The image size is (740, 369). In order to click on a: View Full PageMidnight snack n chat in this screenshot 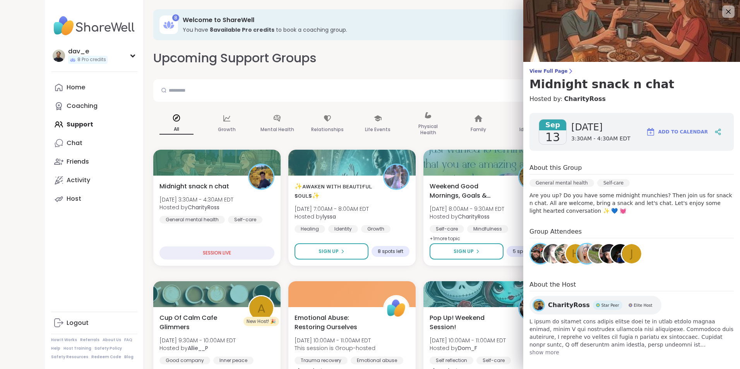, I will do `click(632, 80)`.